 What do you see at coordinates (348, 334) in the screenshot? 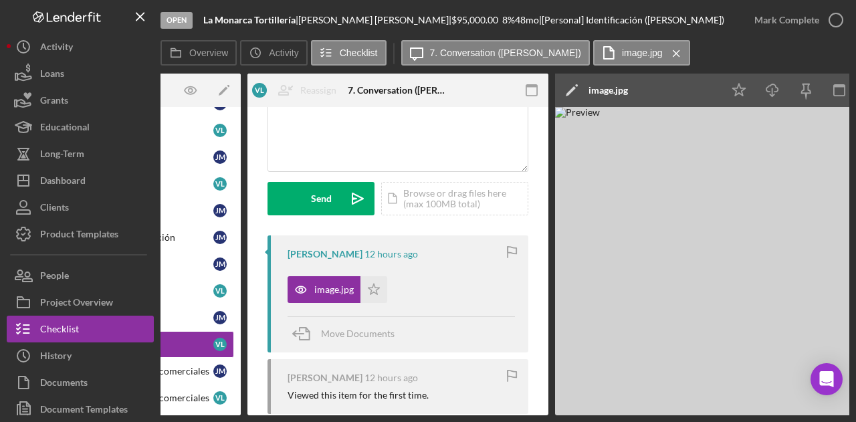
I see `button: Move Documents` at bounding box center [348, 334].